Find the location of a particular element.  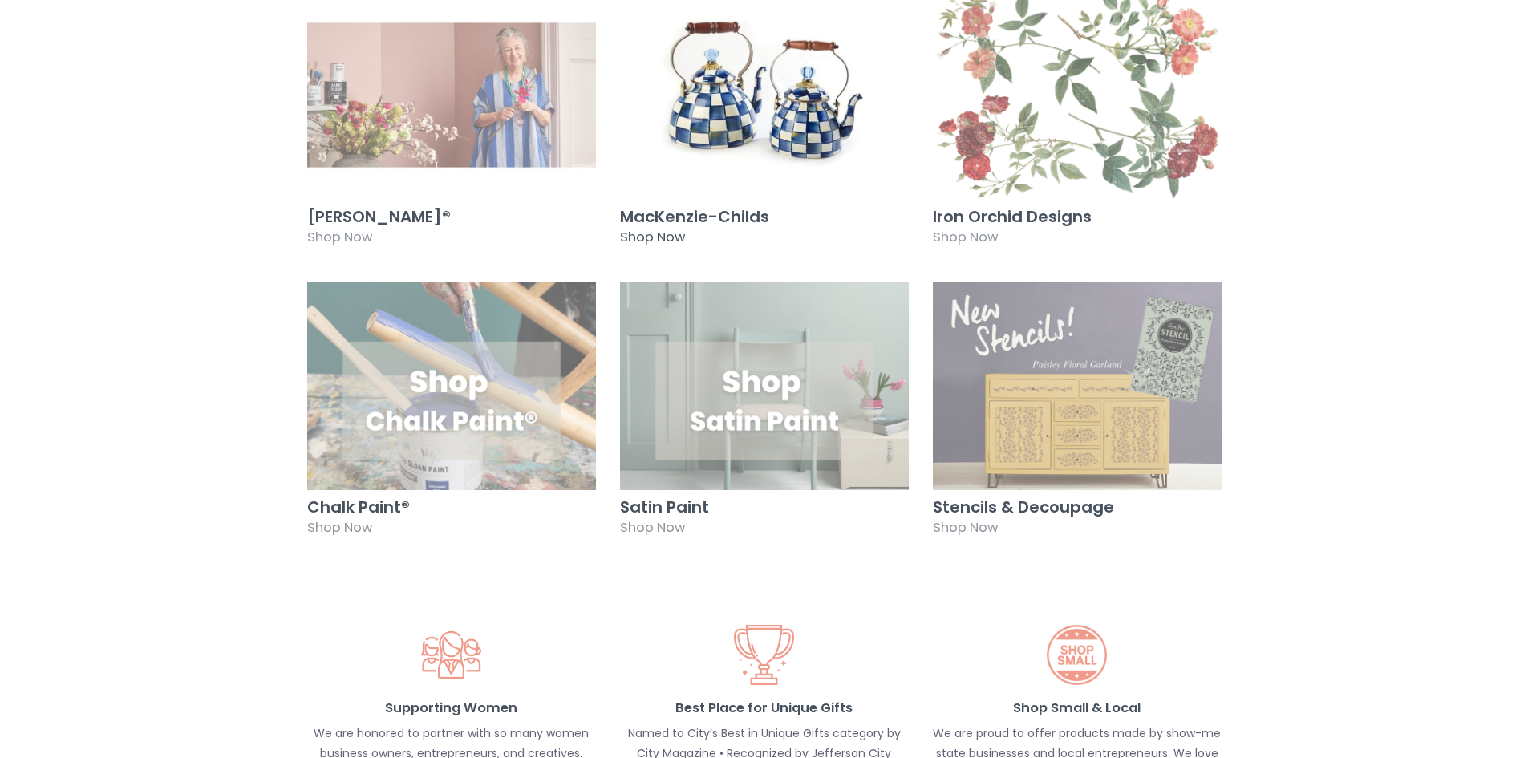

a: Chalk Paint® Shop Now is located at coordinates (452, 415).